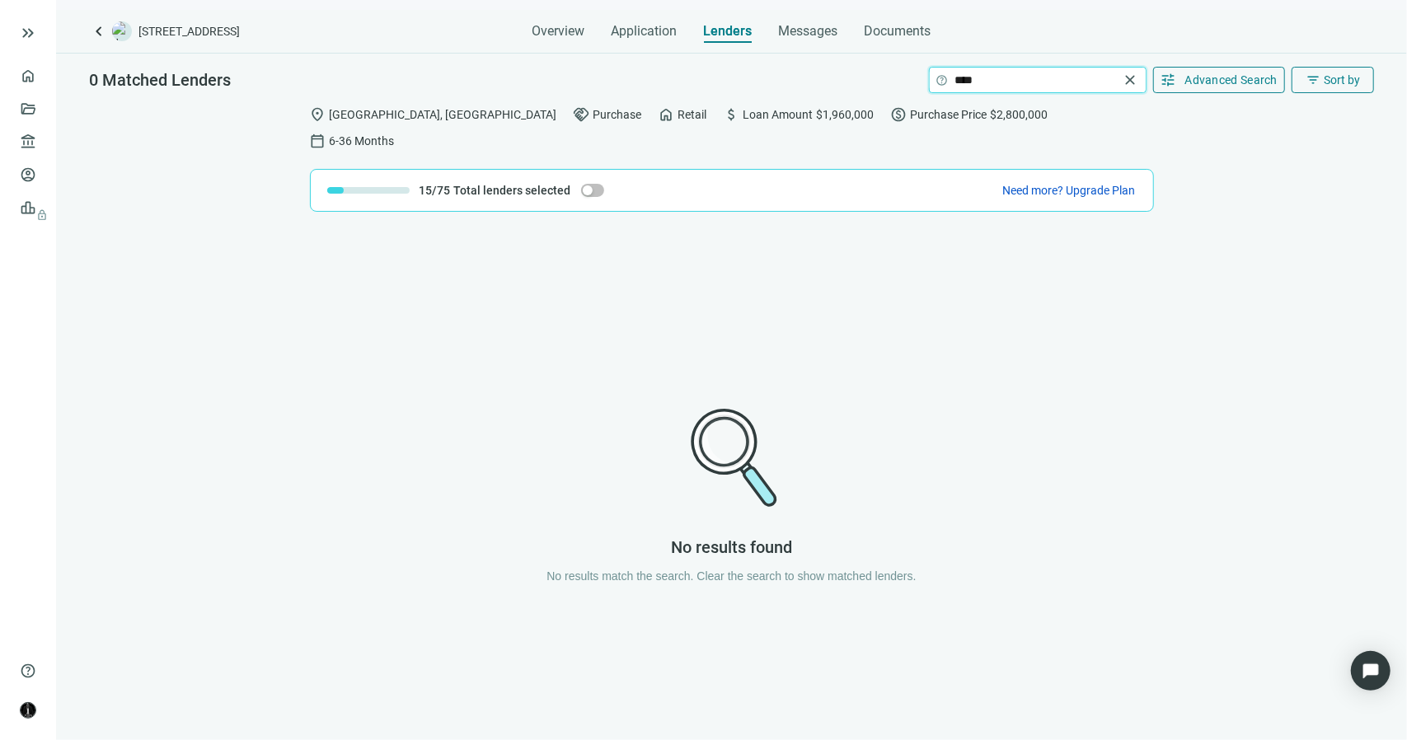 This screenshot has height=740, width=1407. Describe the element at coordinates (1371, 671) in the screenshot. I see `div: Open Intercom Messenger` at that location.